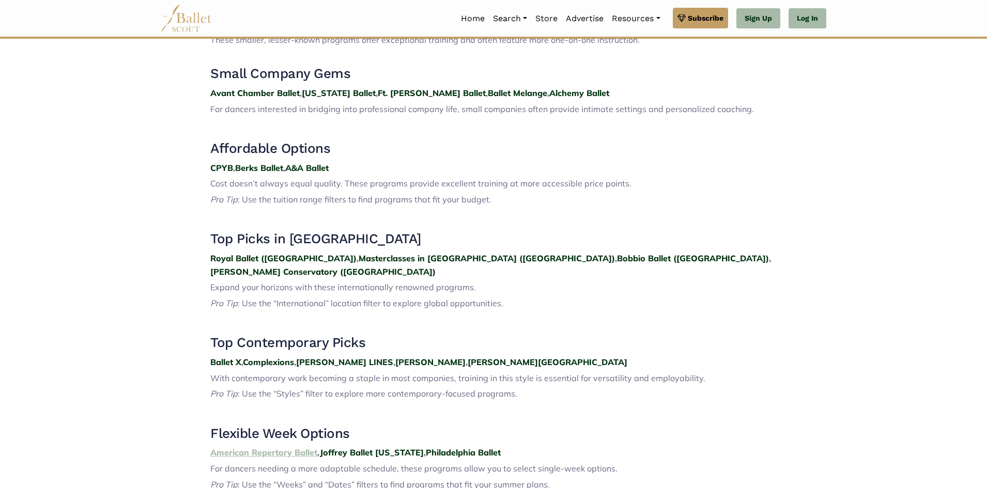 The image size is (987, 488). I want to click on a: American Repertory Ballet, so click(264, 453).